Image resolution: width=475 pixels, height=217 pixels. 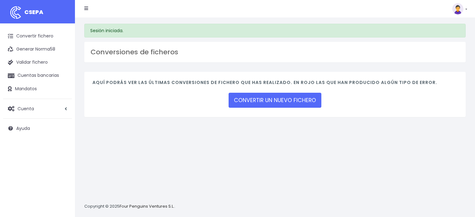 I want to click on a: CONVERTIR UN NUEVO FICHERO, so click(x=275, y=100).